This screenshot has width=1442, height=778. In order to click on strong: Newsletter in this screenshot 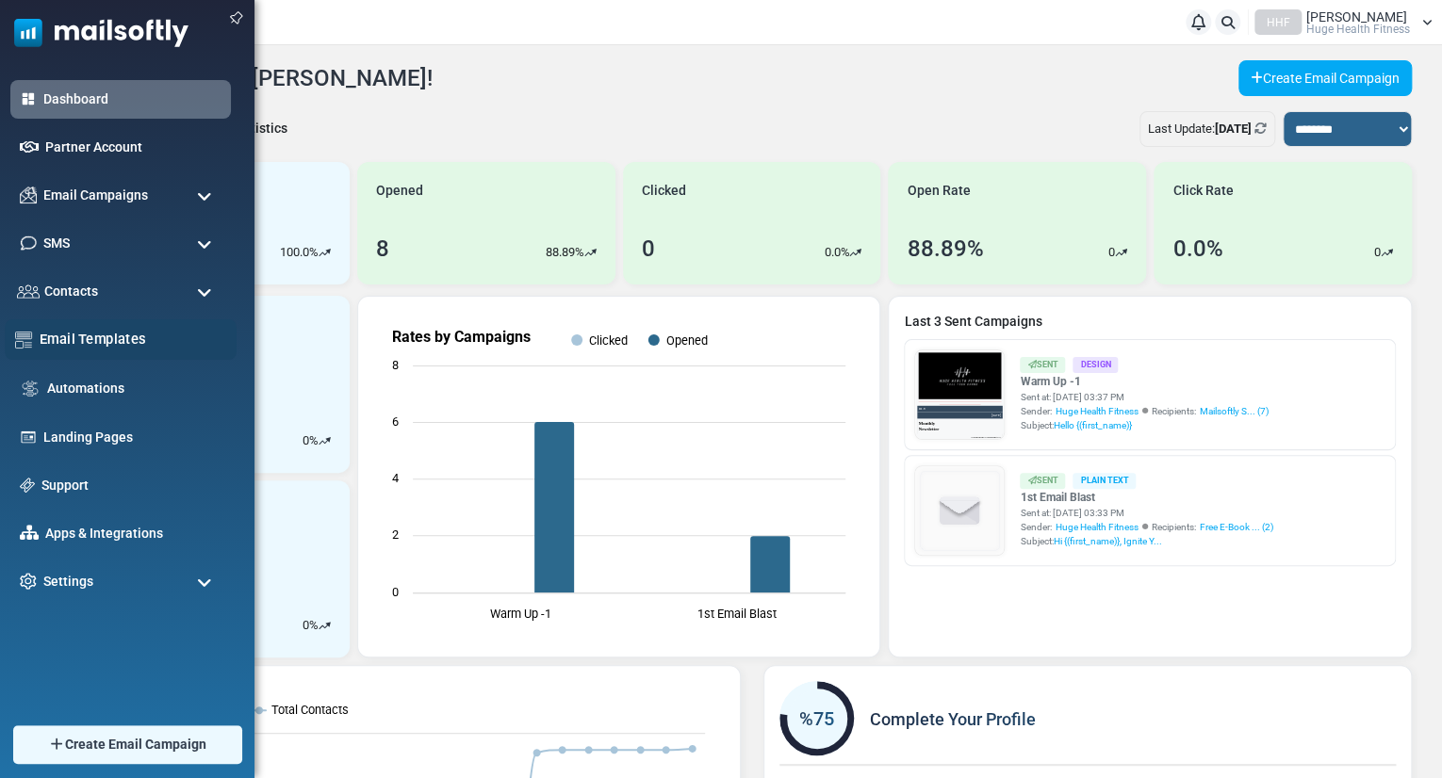, I will do `click(94, 578)`.